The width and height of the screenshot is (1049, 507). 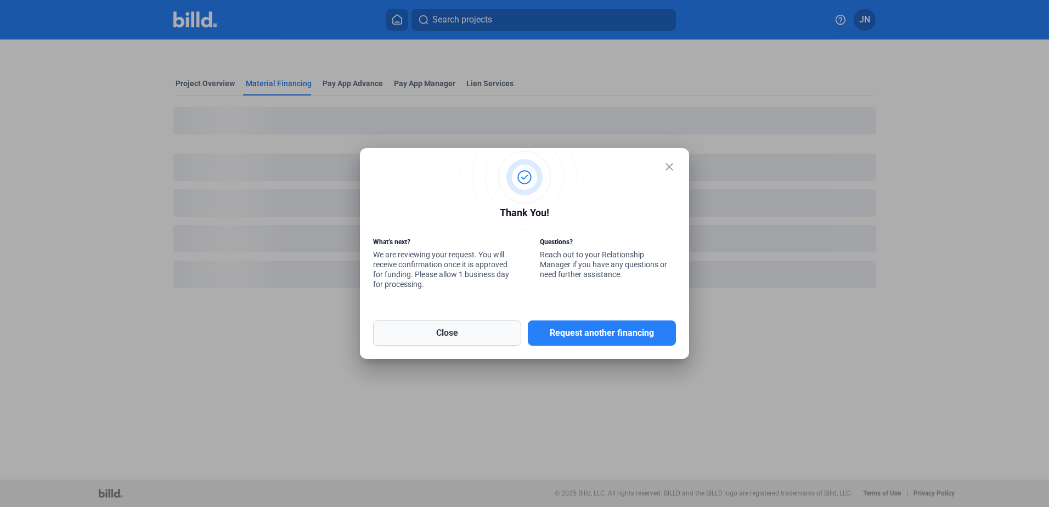 What do you see at coordinates (441, 264) in the screenshot?
I see `div: We are reviewing your request. You will receive confirmation once it is approved for funding. Ple...` at bounding box center [441, 264].